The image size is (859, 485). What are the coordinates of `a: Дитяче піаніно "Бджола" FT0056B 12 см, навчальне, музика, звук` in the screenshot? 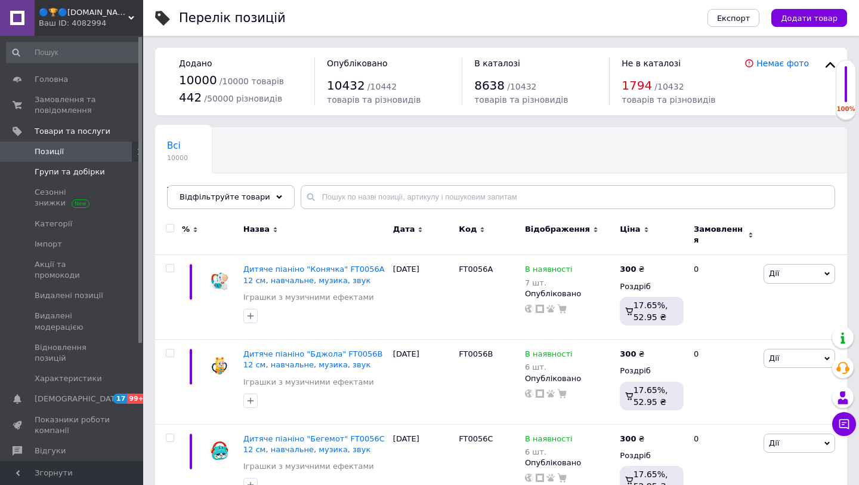 It's located at (313, 359).